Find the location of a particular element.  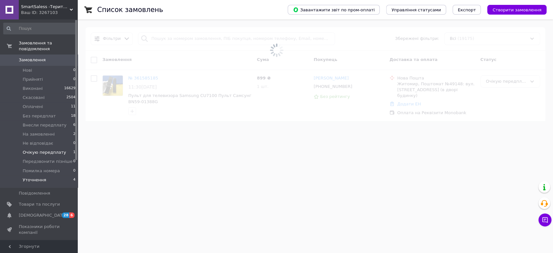

span: 11 is located at coordinates (73, 107).